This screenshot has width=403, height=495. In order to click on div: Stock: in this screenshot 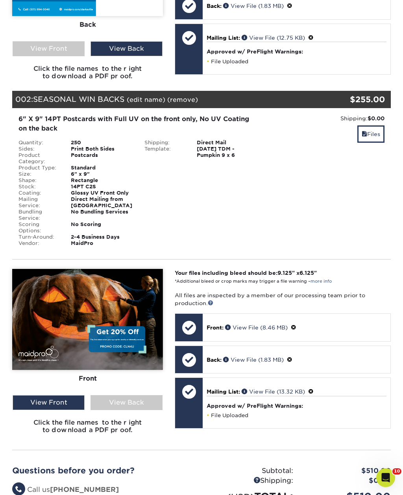, I will do `click(39, 187)`.